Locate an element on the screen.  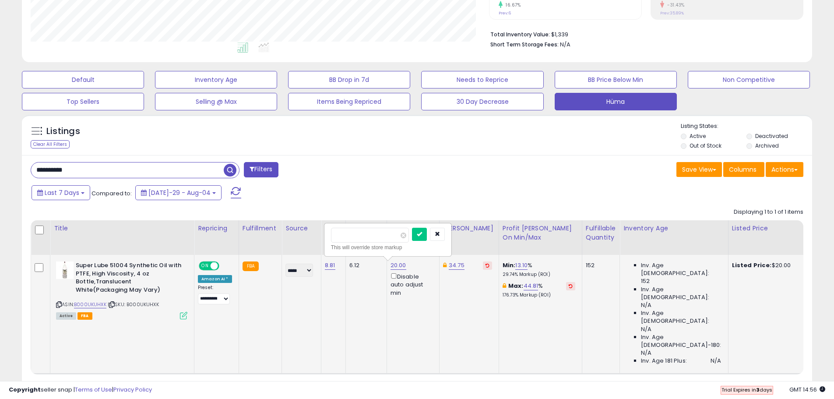
span: Compared to: is located at coordinates (112, 193).